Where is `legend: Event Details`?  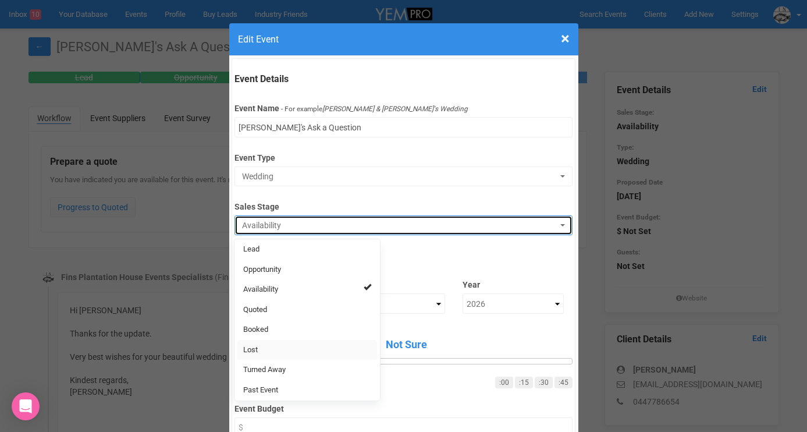
legend: Event Details is located at coordinates (403, 79).